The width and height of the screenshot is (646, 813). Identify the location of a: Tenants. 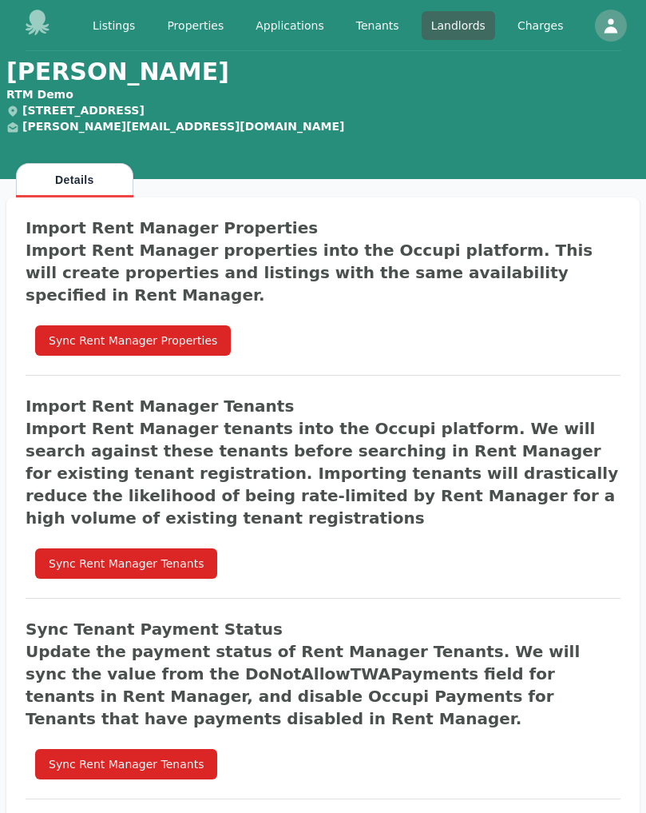
(378, 26).